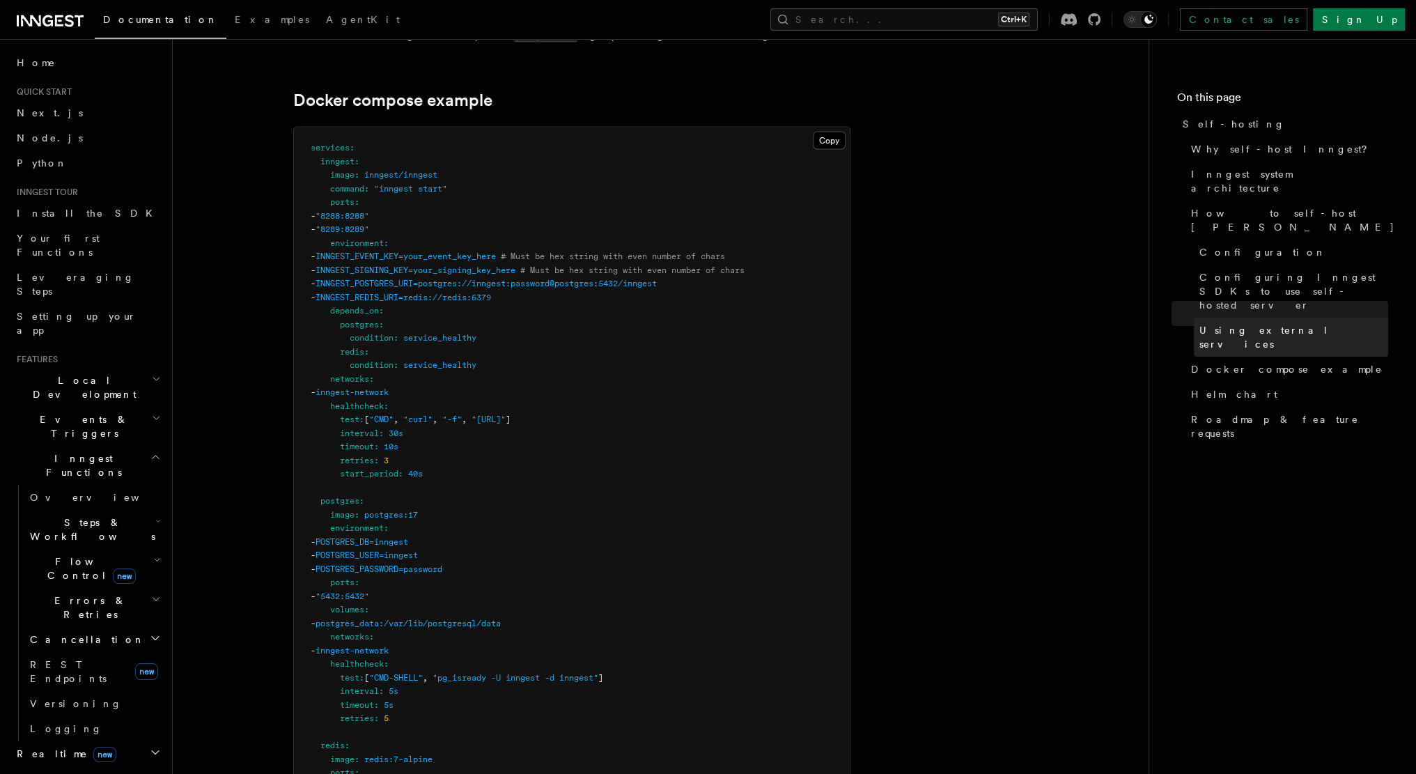  What do you see at coordinates (1290, 181) in the screenshot?
I see `span: Inngest system architecture` at bounding box center [1290, 181].